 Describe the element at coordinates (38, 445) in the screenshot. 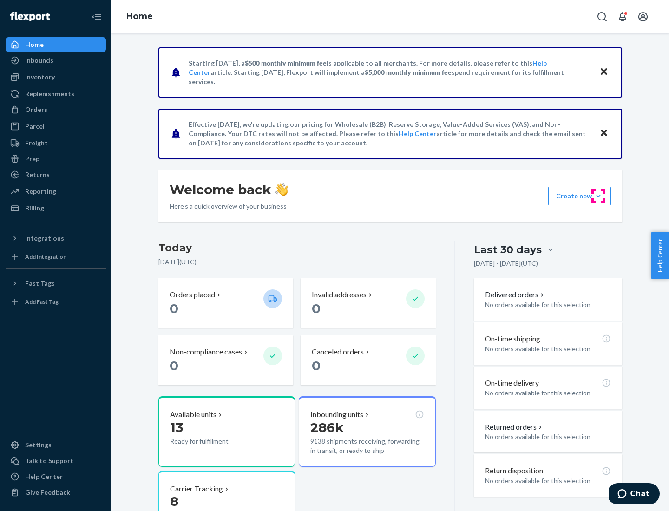

I see `div: Settings` at that location.